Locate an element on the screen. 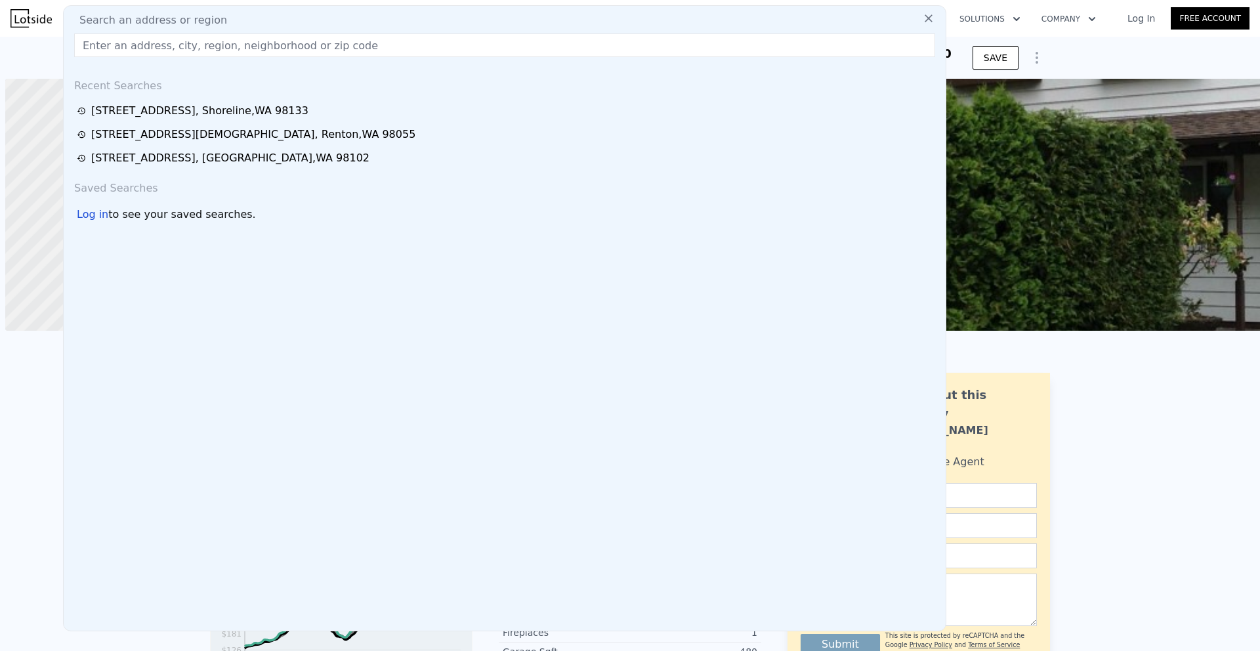 This screenshot has height=651, width=1260. div: Ask about this property is located at coordinates (963, 404).